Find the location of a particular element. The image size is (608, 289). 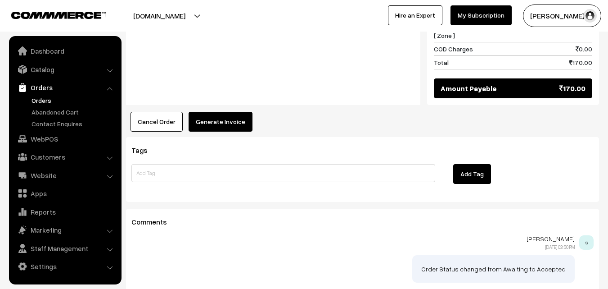

a: Marketing is located at coordinates (65, 230).